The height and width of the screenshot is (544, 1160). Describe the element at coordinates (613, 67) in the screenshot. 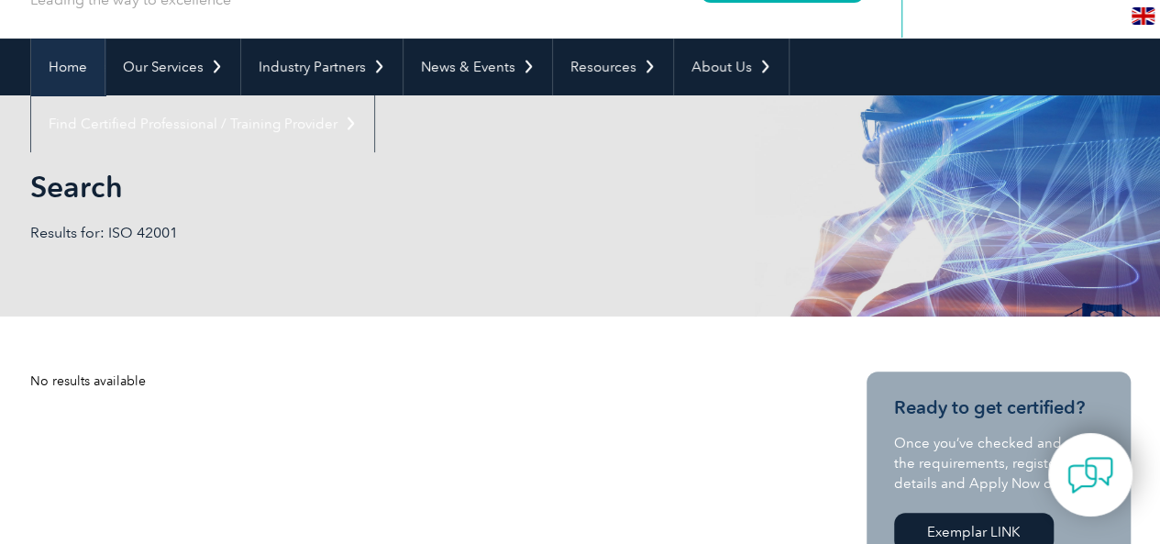

I see `a: Resources` at that location.